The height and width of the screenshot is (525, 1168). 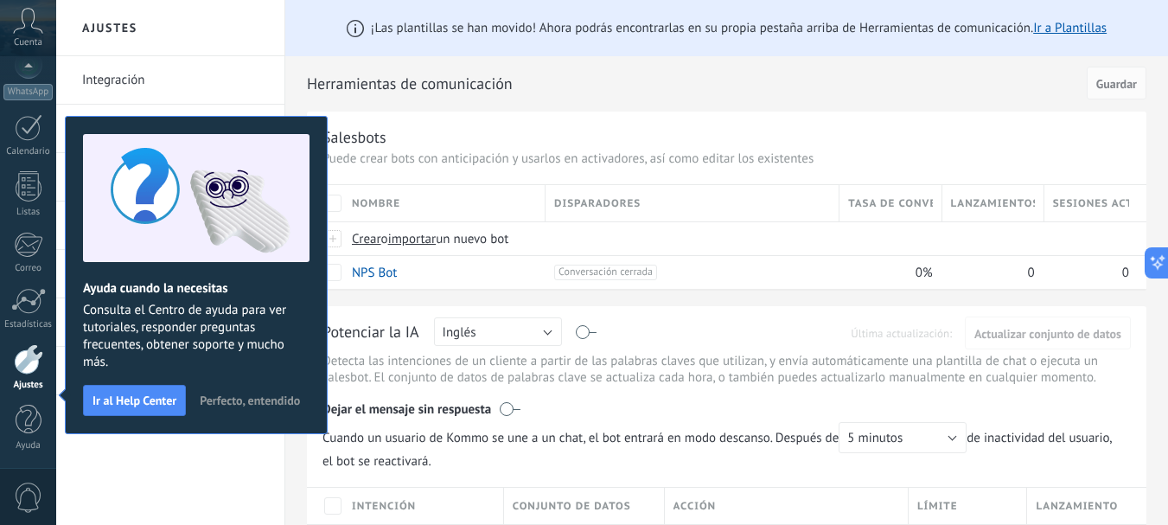 I want to click on div: Calendario, so click(x=29, y=151).